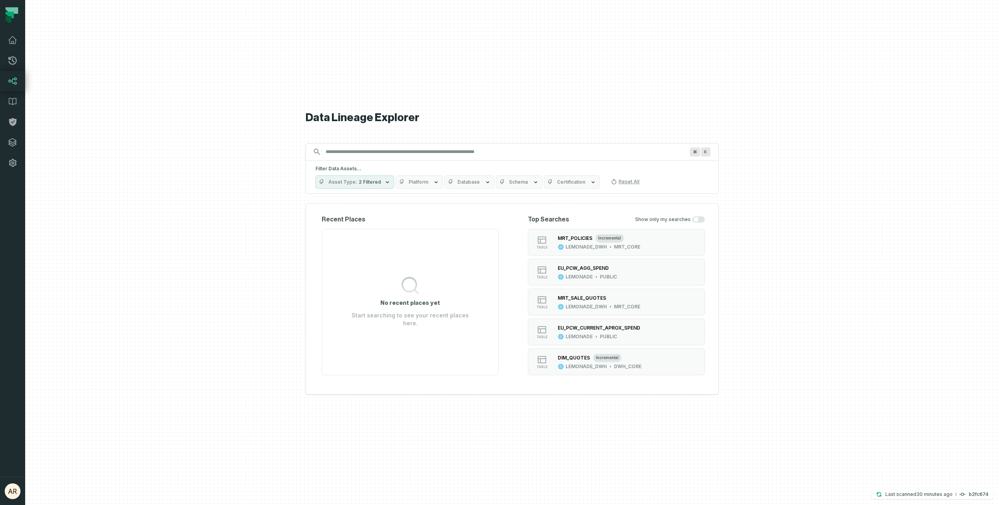 The width and height of the screenshot is (999, 505). What do you see at coordinates (512, 118) in the screenshot?
I see `h1: Data Lineage Explorer` at bounding box center [512, 118].